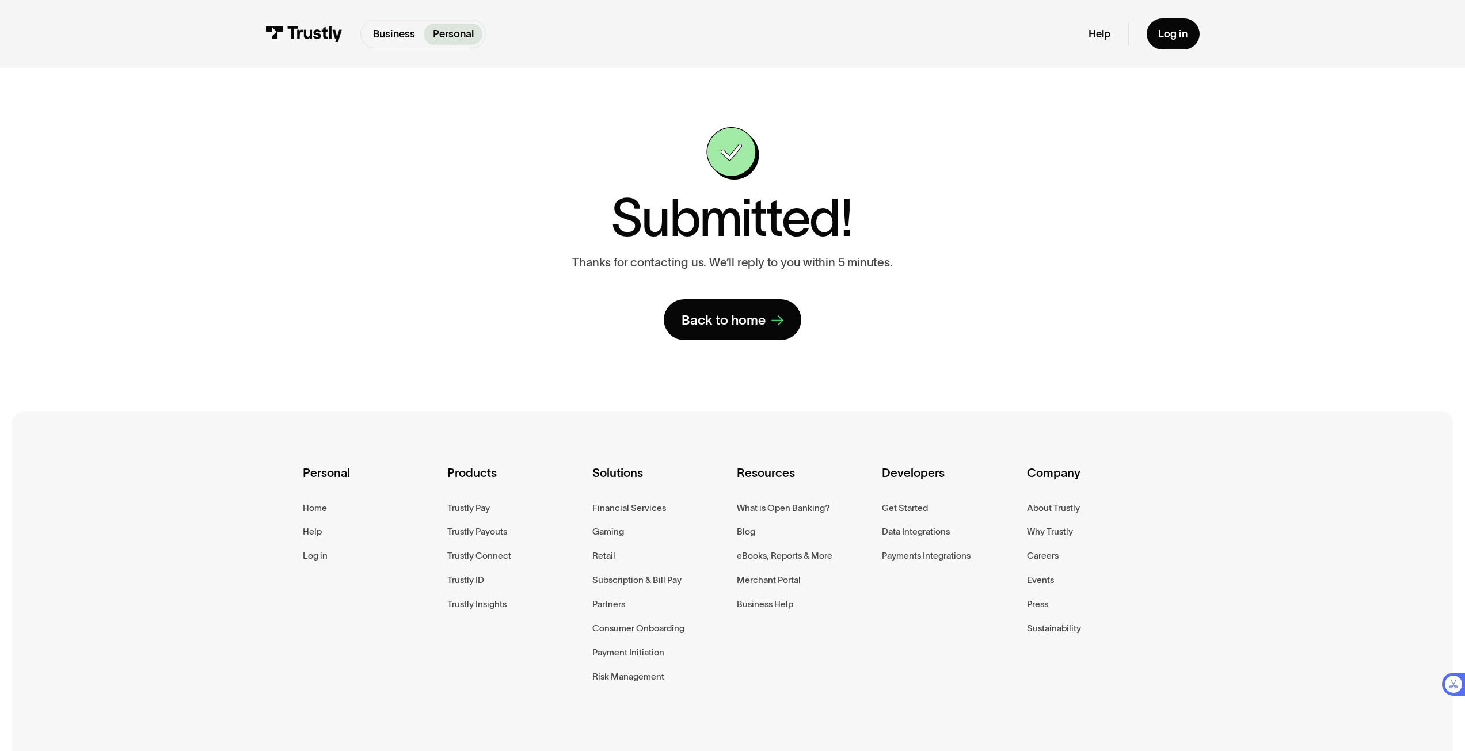 The height and width of the screenshot is (751, 1465). What do you see at coordinates (515, 482) in the screenshot?
I see `div: Products` at bounding box center [515, 482].